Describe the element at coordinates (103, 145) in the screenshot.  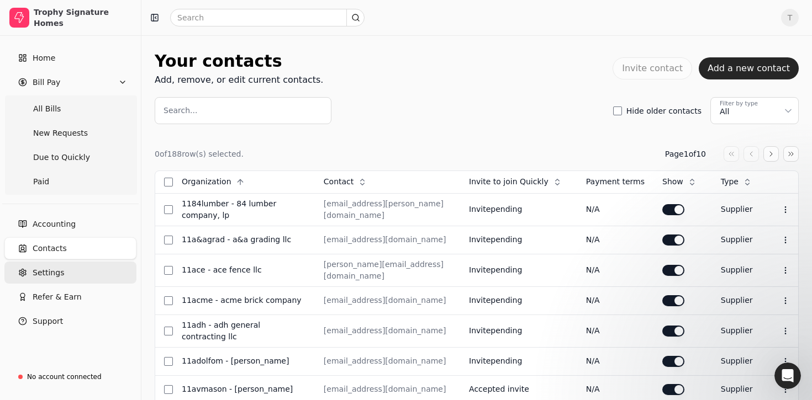
I see `div: Send us a message` at that location.